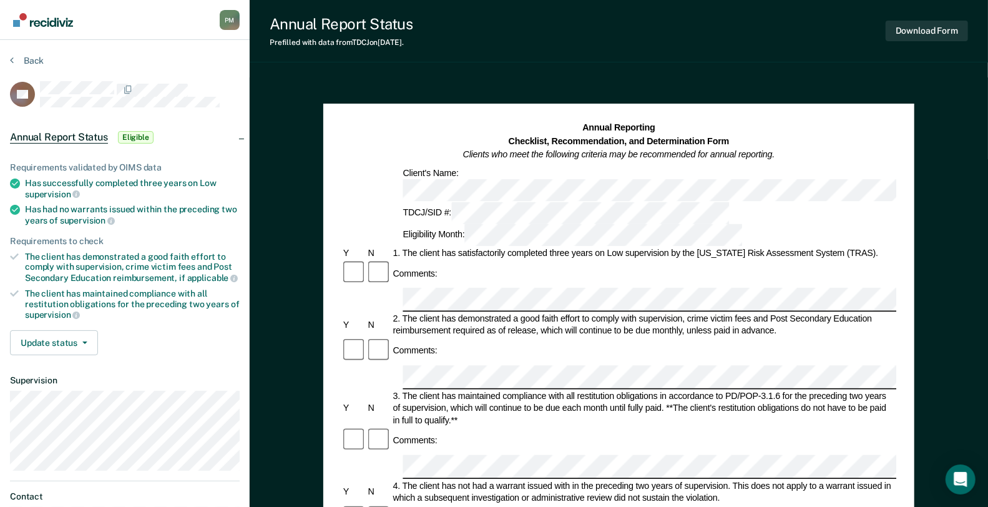 The width and height of the screenshot is (988, 507). Describe the element at coordinates (59, 137) in the screenshot. I see `span: Annual Report Status` at that location.